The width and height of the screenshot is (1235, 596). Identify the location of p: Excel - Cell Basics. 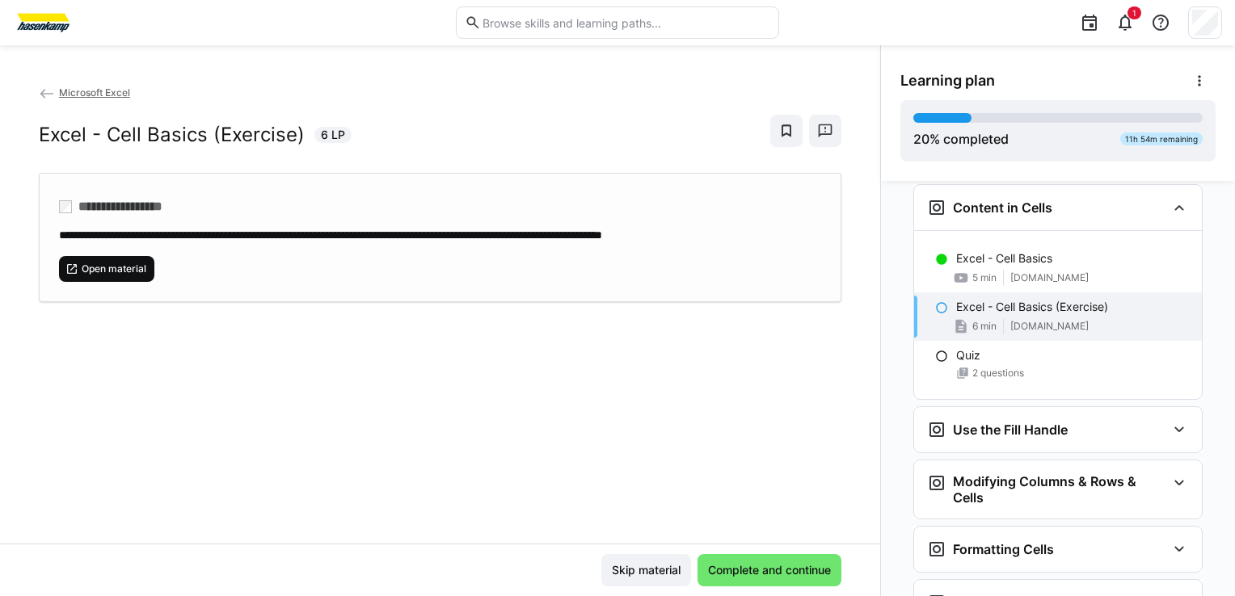
(1004, 259).